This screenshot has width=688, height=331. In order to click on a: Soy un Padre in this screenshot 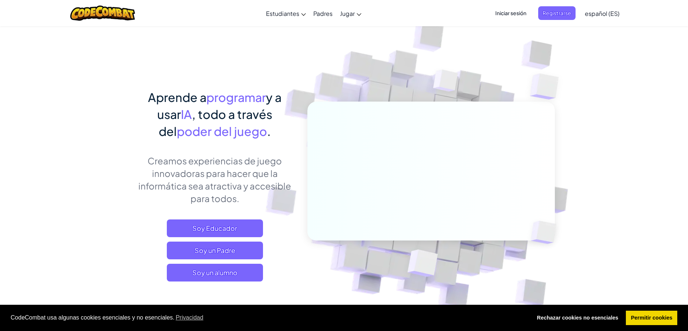, I will do `click(215, 251)`.